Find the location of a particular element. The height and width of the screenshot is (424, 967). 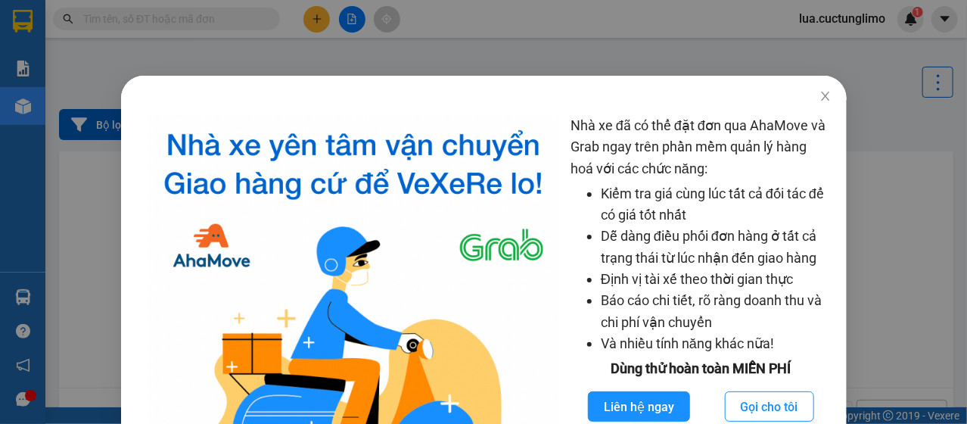

button: Gọi cho tôi is located at coordinates (769, 406).